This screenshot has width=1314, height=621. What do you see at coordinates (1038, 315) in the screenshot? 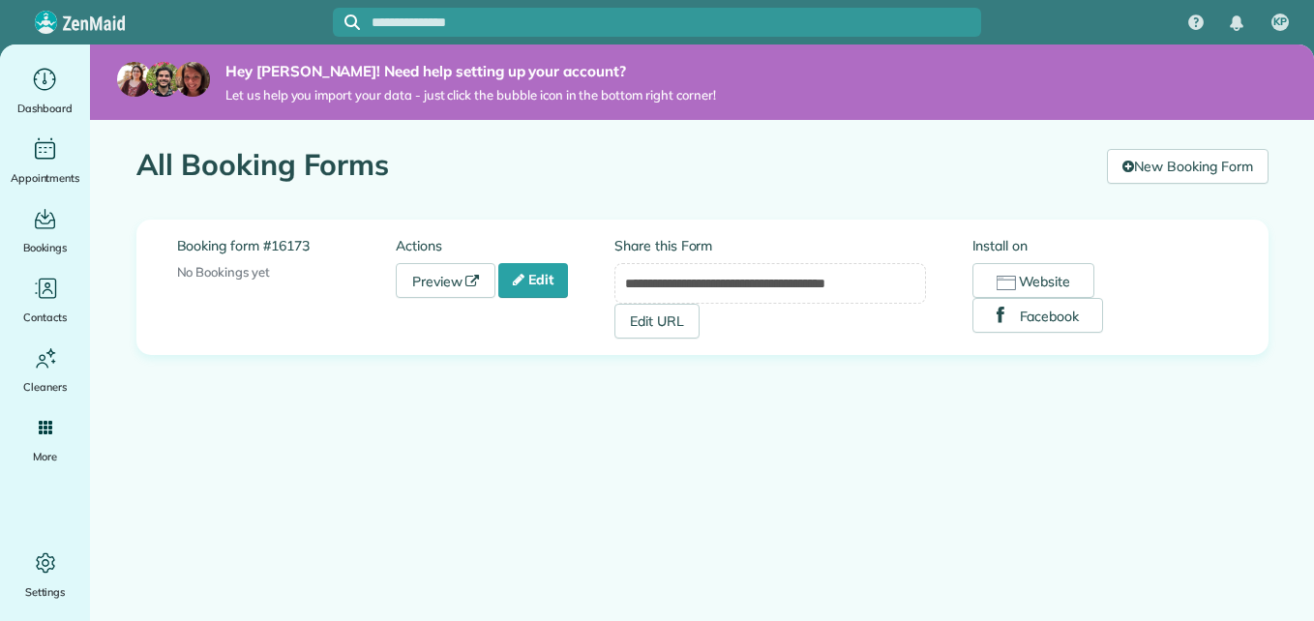
I see `button: Facebook` at bounding box center [1038, 315].